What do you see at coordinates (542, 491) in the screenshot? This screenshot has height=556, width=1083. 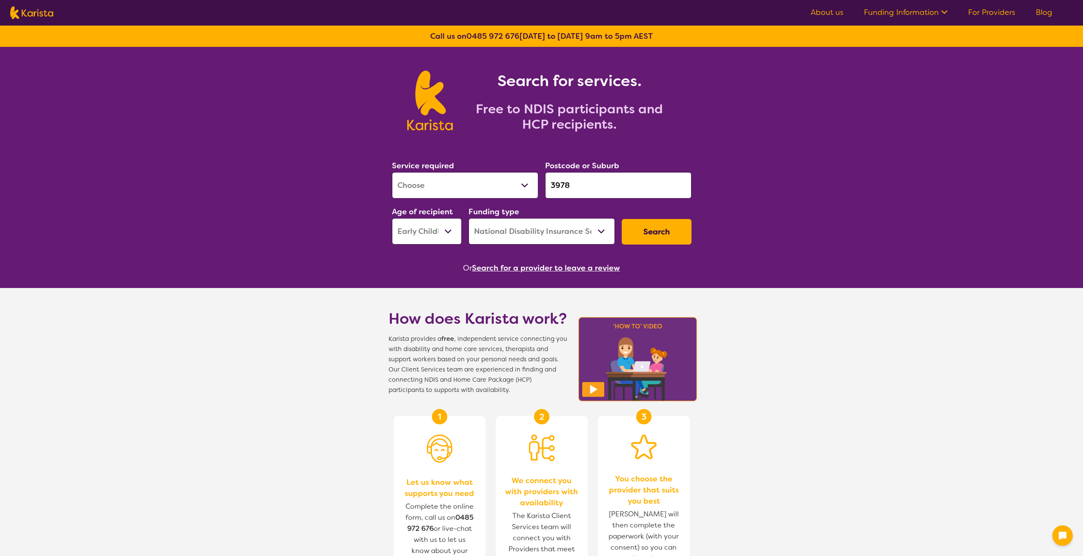 I see `span: We connect you with providers with availability` at bounding box center [542, 491].